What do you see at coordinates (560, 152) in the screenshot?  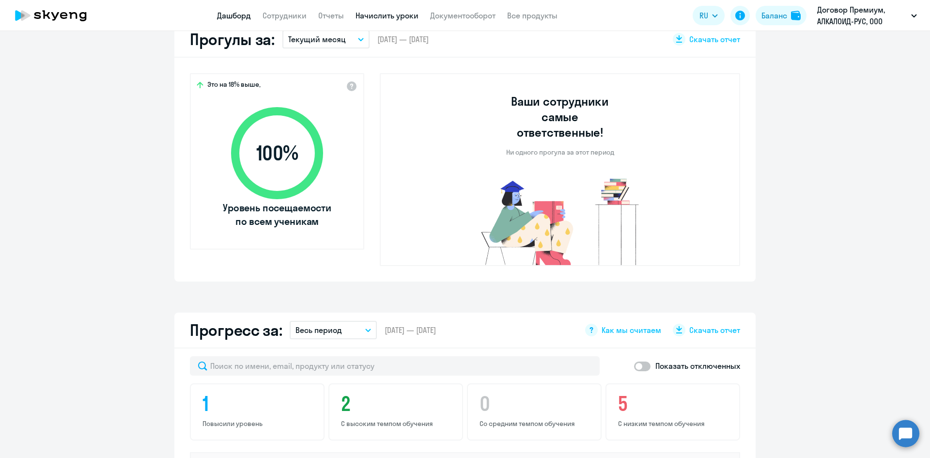 I see `p: Ни одного прогула за этот период` at bounding box center [560, 152].